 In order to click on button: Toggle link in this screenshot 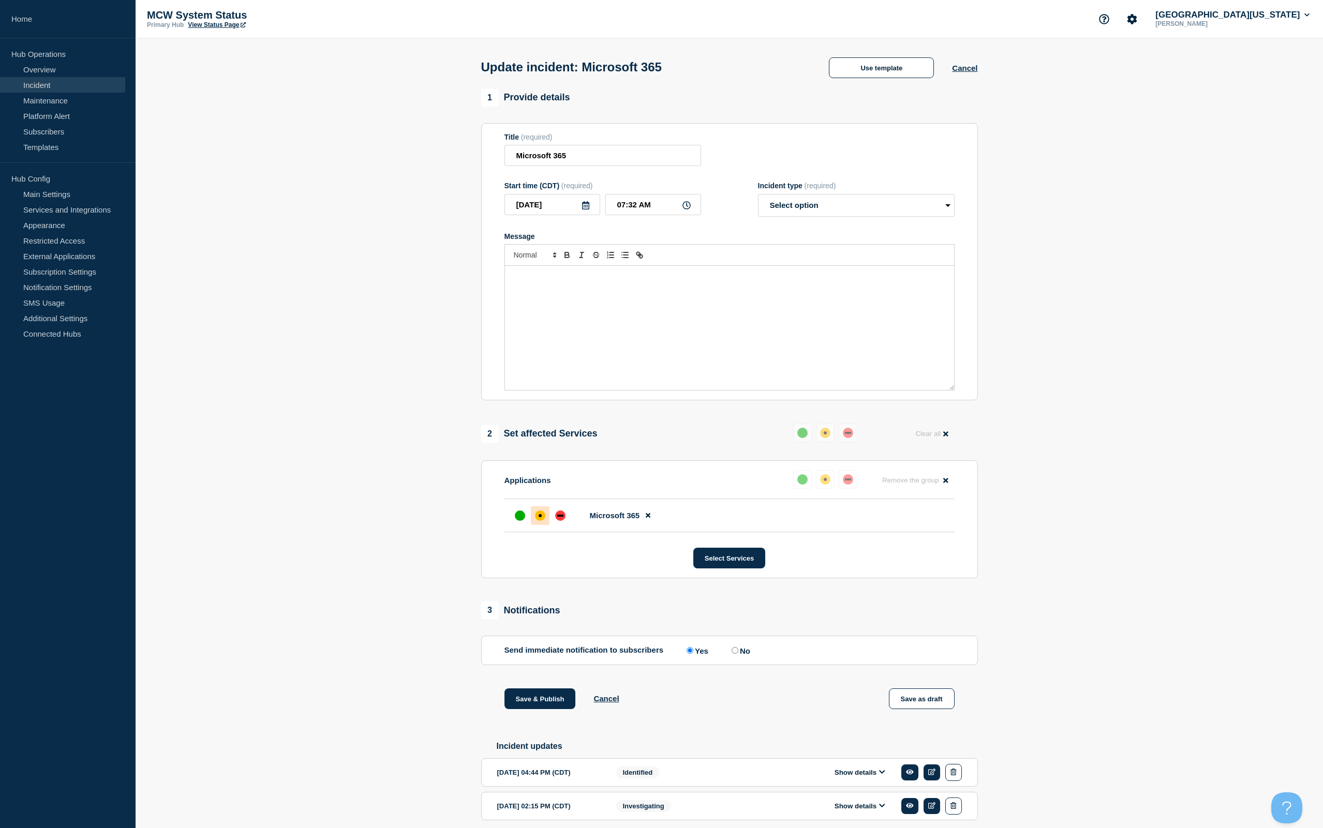, I will do `click(640, 255)`.